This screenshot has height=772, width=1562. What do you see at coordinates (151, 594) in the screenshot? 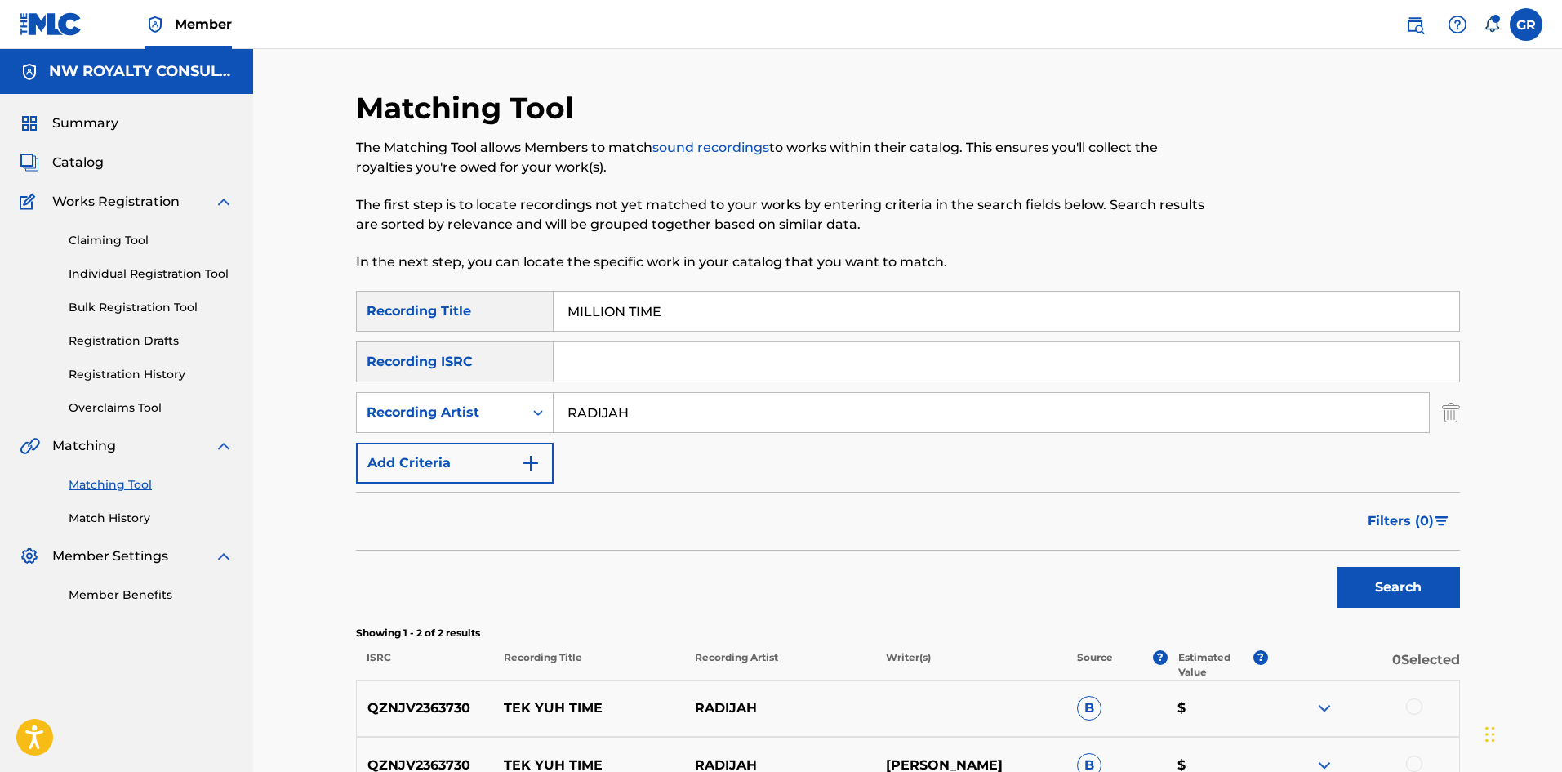
I see `a: Member Benefits` at bounding box center [151, 594].